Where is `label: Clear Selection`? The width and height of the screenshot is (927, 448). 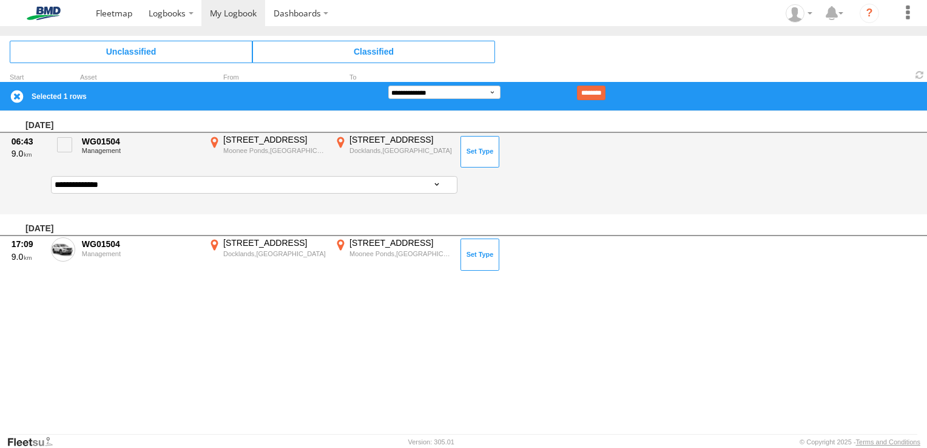
label: Clear Selection is located at coordinates (17, 97).